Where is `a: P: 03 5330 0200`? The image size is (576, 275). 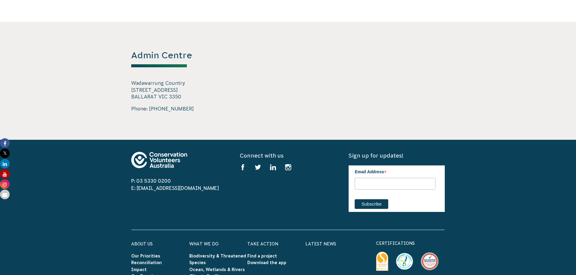
a: P: 03 5330 0200 is located at coordinates (151, 181).